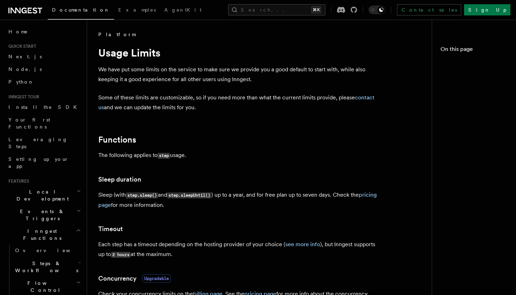 This screenshot has height=295, width=516. Describe the element at coordinates (238, 53) in the screenshot. I see `h1: Usage Limits` at that location.